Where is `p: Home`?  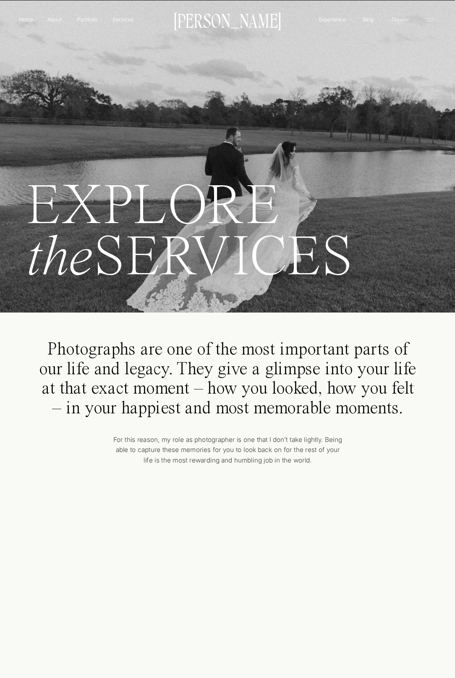 p: Home is located at coordinates (26, 19).